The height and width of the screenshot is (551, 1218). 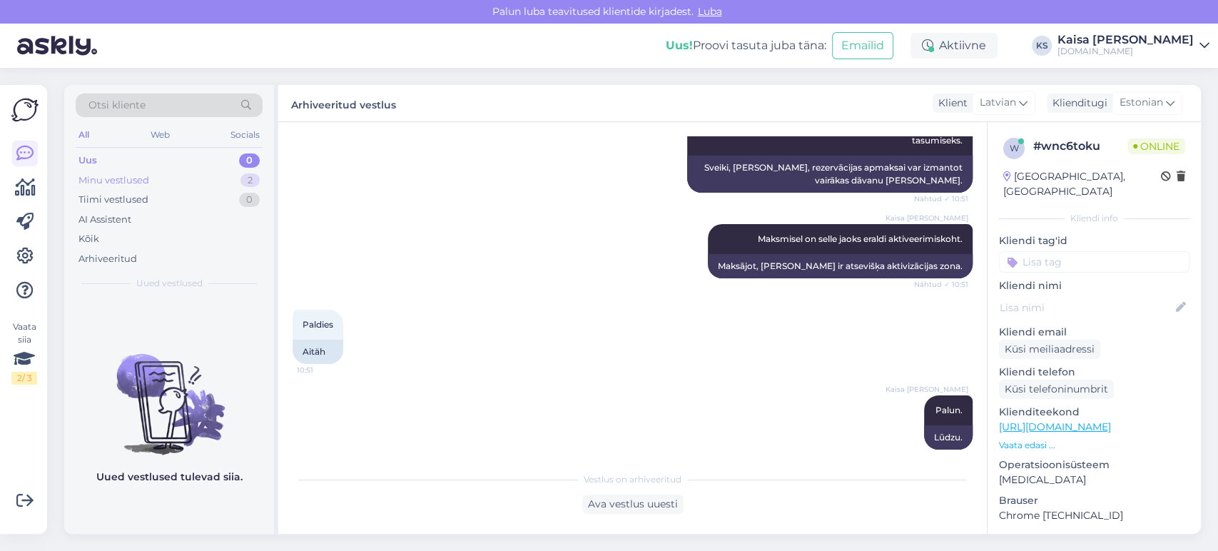 What do you see at coordinates (1141, 103) in the screenshot?
I see `span: Estonian` at bounding box center [1141, 103].